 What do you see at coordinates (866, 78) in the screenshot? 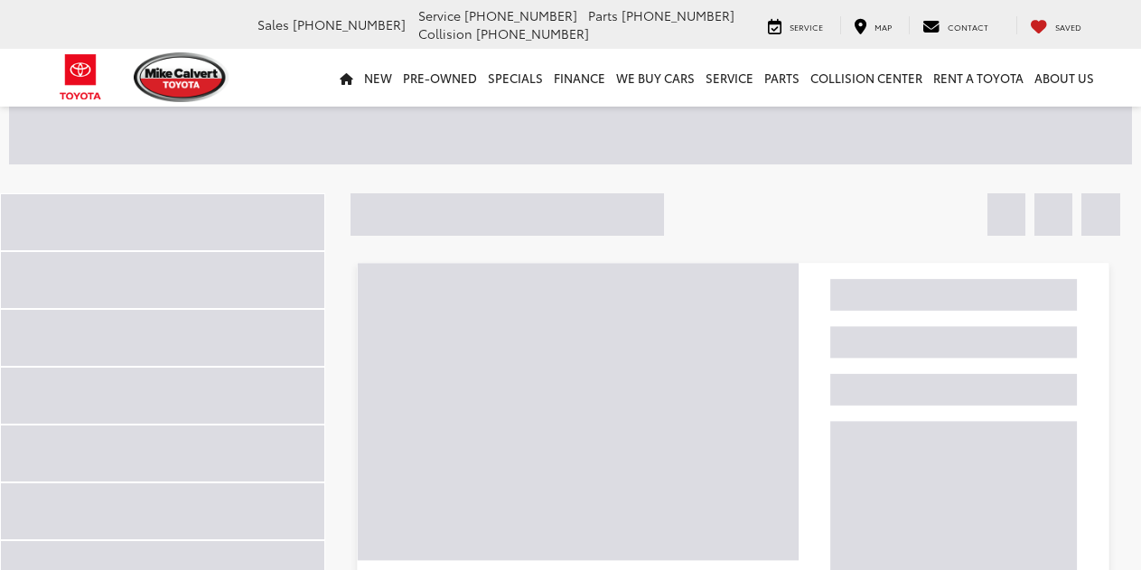
I see `a: Collision Center` at bounding box center [866, 78].